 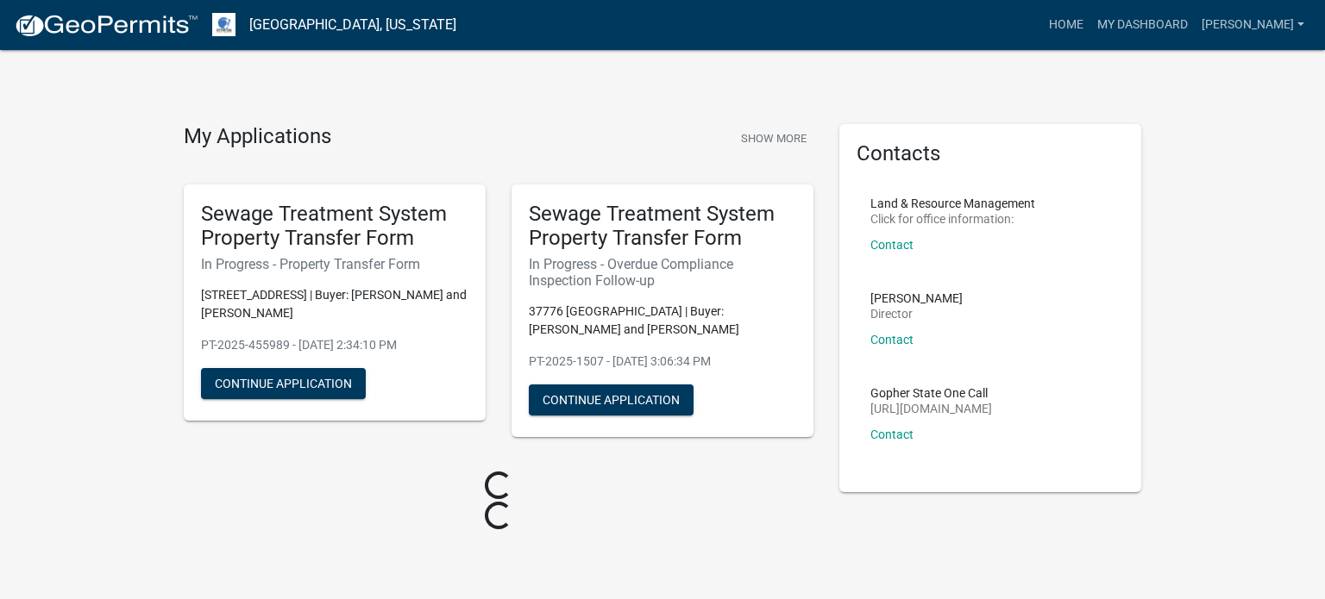 I want to click on a: My Dashboard, so click(x=1142, y=25).